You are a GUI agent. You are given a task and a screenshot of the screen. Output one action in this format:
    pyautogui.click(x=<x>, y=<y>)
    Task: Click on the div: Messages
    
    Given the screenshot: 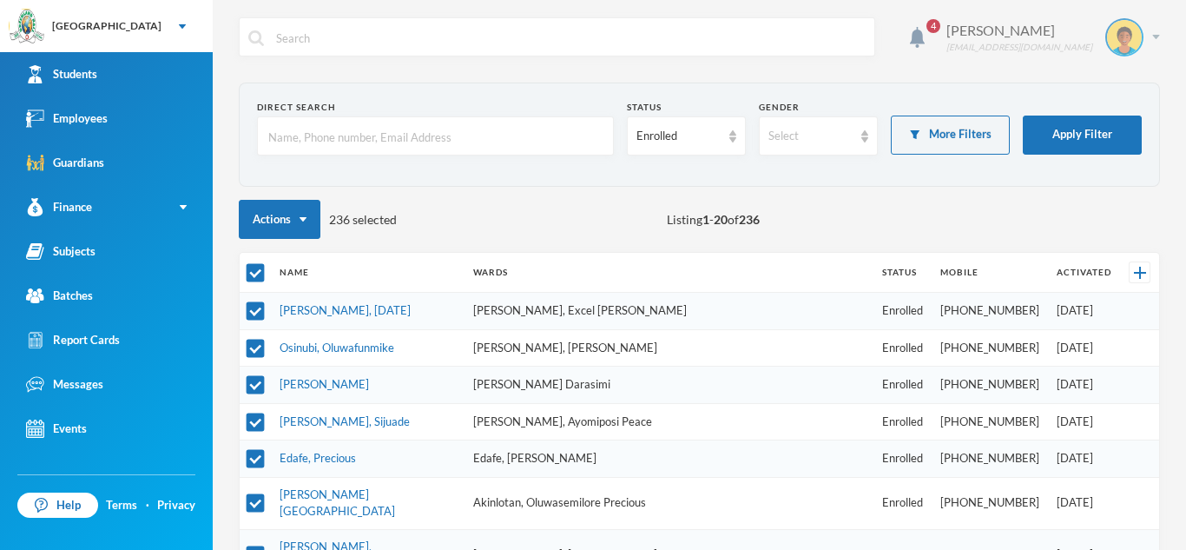 What is the action you would take?
    pyautogui.click(x=64, y=384)
    